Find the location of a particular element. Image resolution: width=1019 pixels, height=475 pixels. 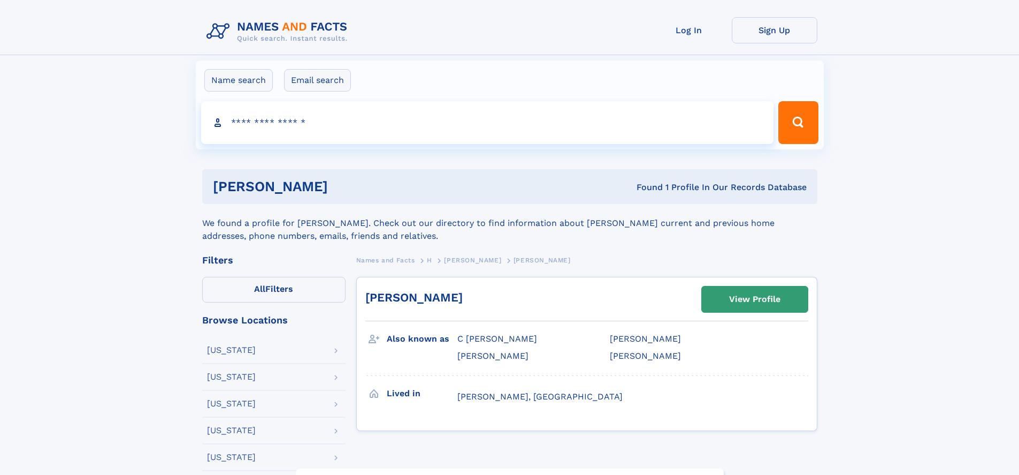

div: View Profile is located at coordinates (755, 299).